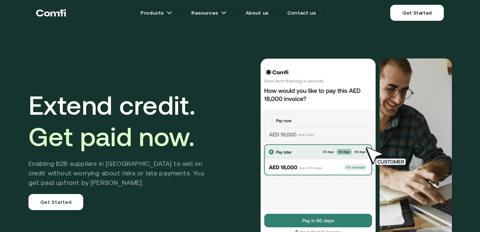 This screenshot has width=480, height=232. Describe the element at coordinates (302, 13) in the screenshot. I see `a: Contact us` at that location.